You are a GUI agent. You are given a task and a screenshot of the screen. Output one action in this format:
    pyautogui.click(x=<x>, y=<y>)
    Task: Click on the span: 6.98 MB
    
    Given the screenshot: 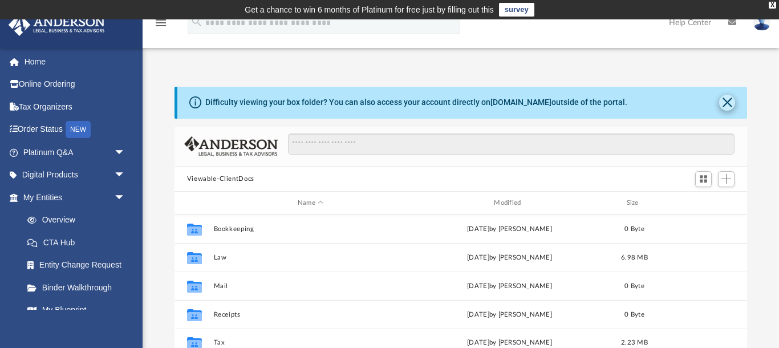 What is the action you would take?
    pyautogui.click(x=635, y=257)
    